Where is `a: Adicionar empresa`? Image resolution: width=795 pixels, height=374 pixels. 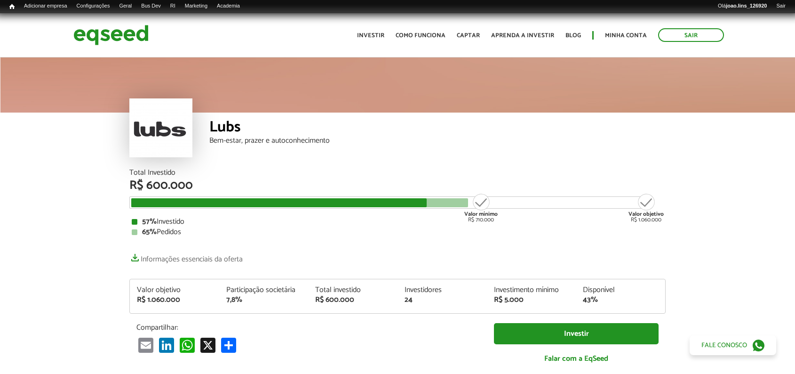 a: Adicionar empresa is located at coordinates (46, 6).